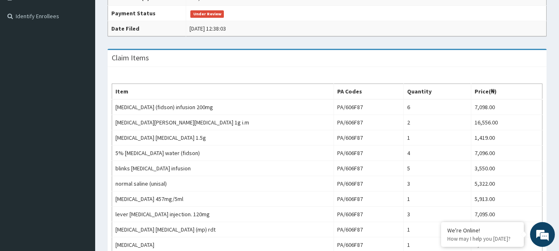 This screenshot has height=251, width=559. Describe the element at coordinates (438, 92) in the screenshot. I see `th: Quantity` at that location.